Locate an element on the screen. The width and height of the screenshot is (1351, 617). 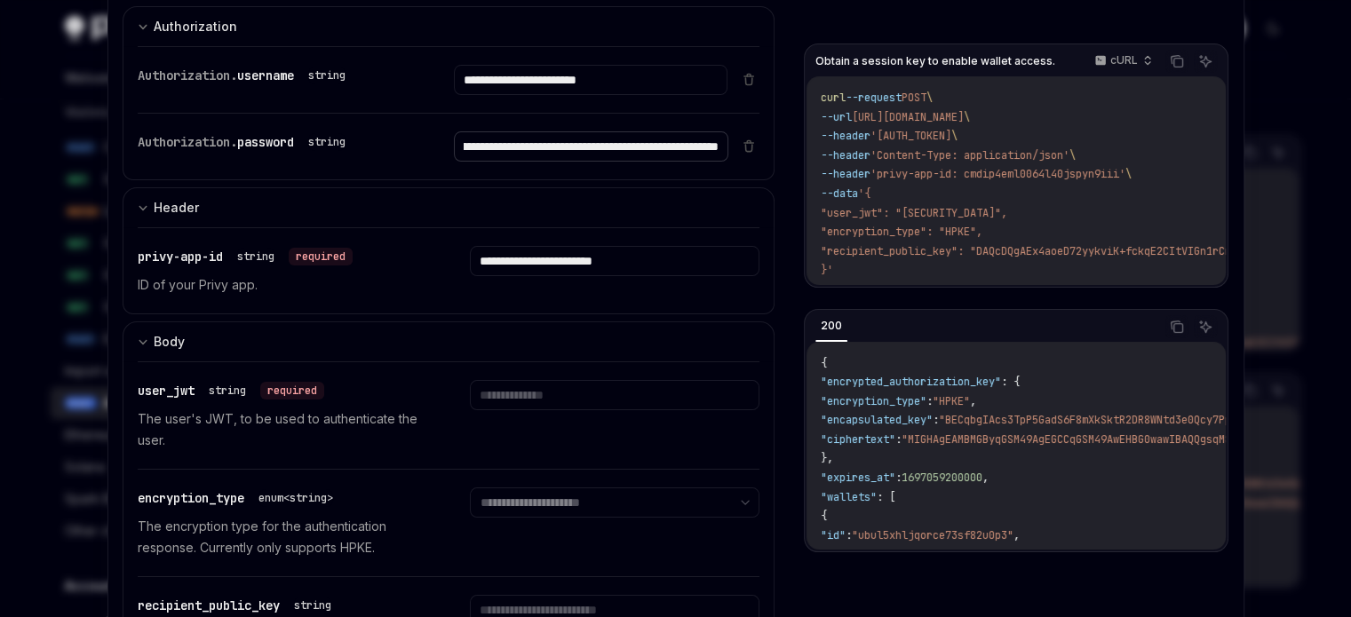
div: Authorization.username is located at coordinates (245, 75).